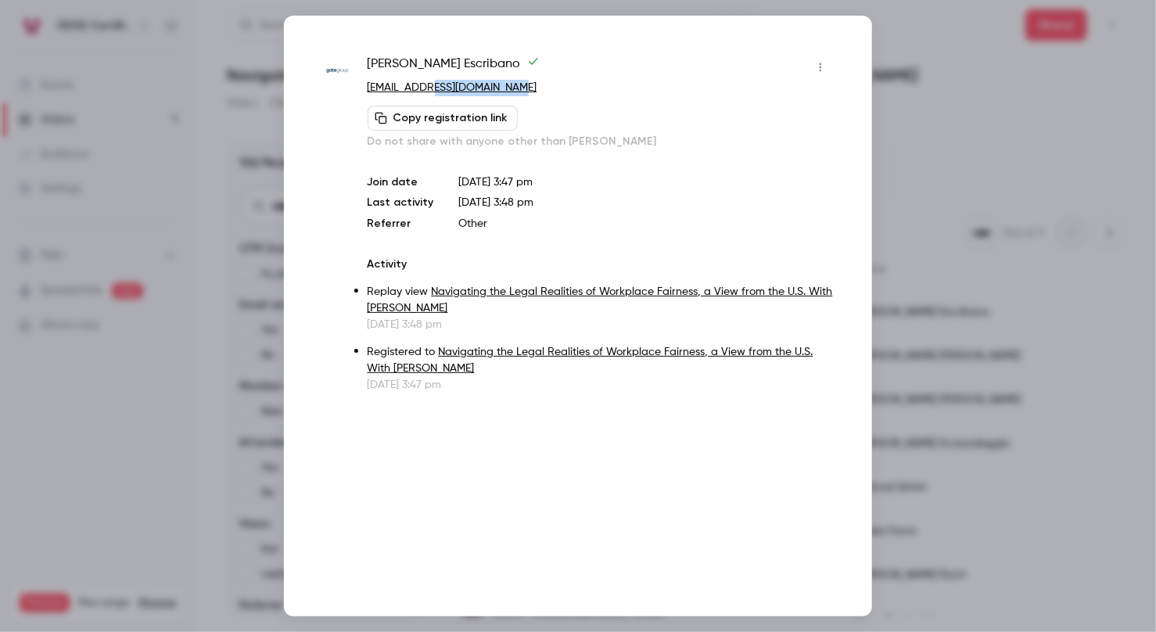 Image resolution: width=1156 pixels, height=632 pixels. I want to click on p: Replay view, so click(600, 300).